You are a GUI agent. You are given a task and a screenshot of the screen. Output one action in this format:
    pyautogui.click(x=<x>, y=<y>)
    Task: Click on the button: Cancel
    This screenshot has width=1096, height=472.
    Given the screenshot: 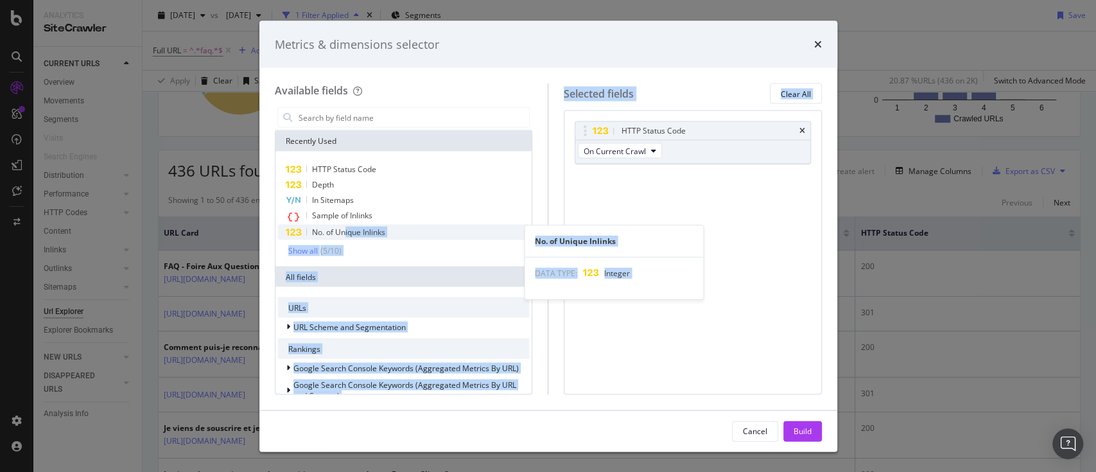 What is the action you would take?
    pyautogui.click(x=755, y=431)
    